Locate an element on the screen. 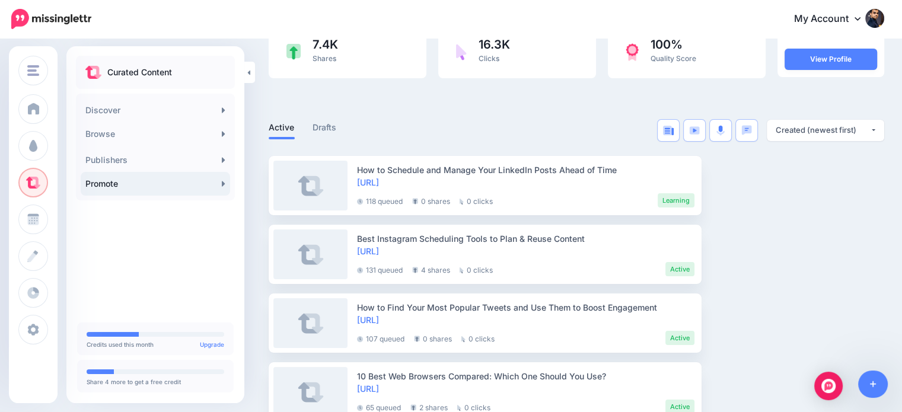  li: 107 queued is located at coordinates (381, 338).